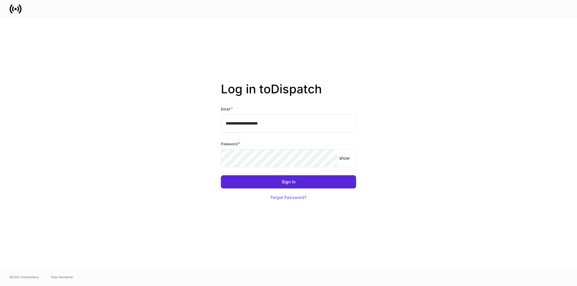 The width and height of the screenshot is (577, 286). I want to click on button: Sign In, so click(289, 182).